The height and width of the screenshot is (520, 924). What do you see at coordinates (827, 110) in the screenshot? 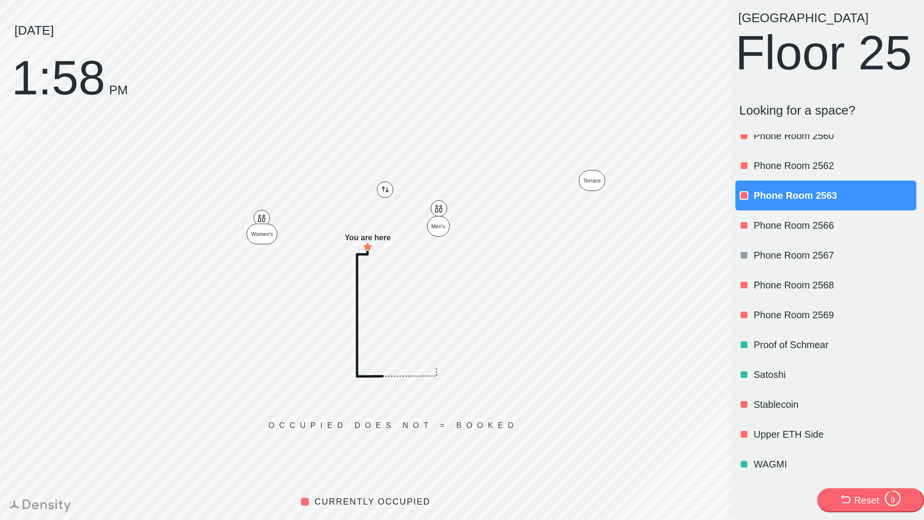
I see `p: Looking for a space?` at bounding box center [827, 110].